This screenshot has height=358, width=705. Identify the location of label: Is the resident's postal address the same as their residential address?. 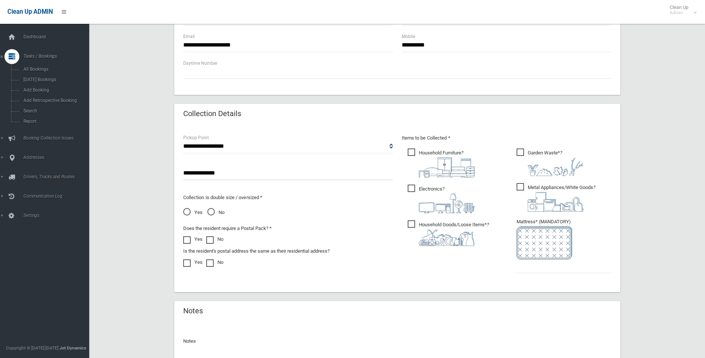
(257, 251).